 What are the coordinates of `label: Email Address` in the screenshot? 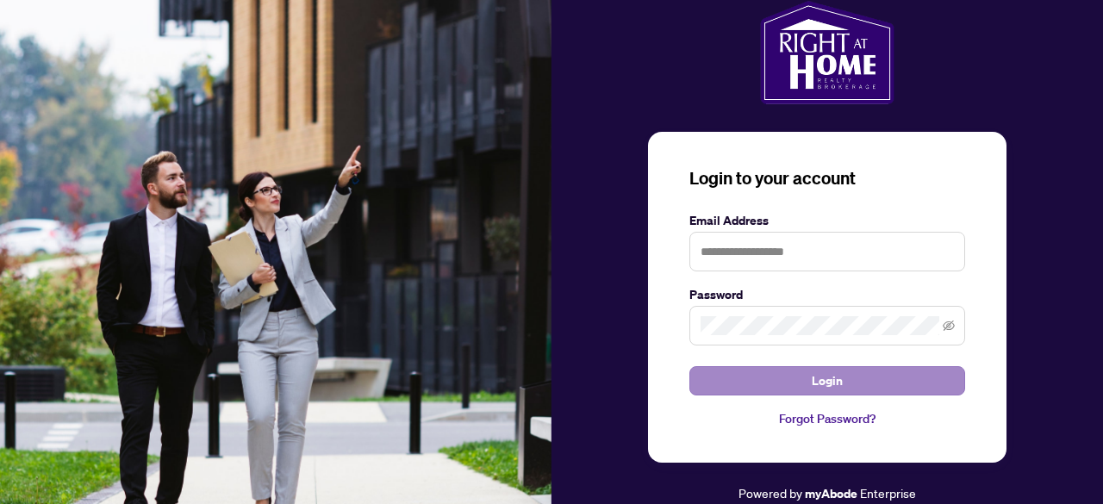 It's located at (828, 221).